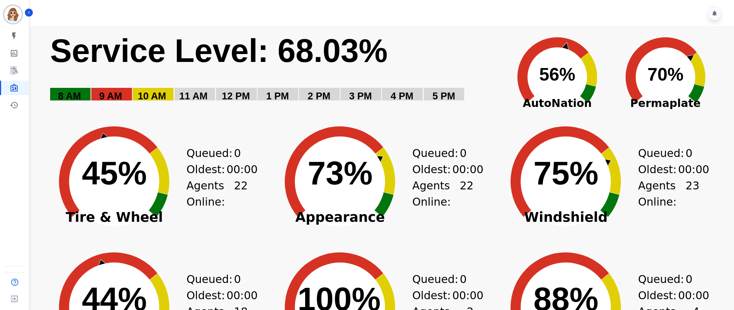  What do you see at coordinates (557, 75) in the screenshot?
I see `text: 56%` at bounding box center [557, 75].